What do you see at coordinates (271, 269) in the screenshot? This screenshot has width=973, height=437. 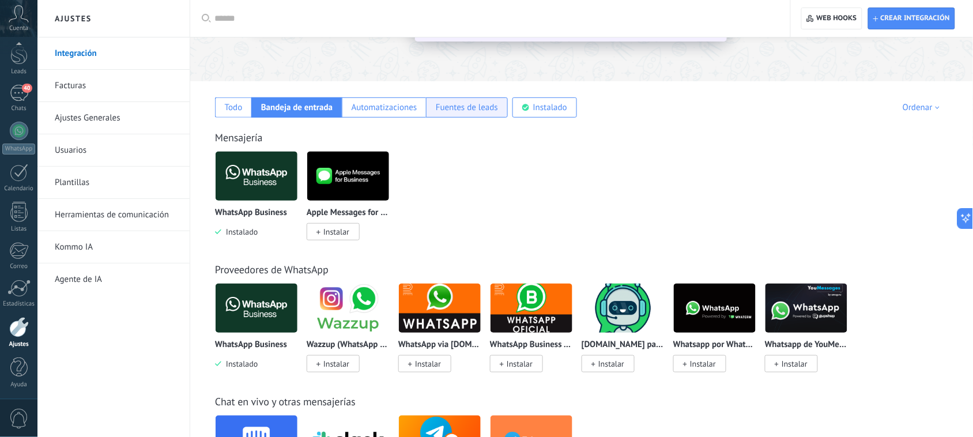 I see `a: Proveedores de WhatsApp` at bounding box center [271, 269].